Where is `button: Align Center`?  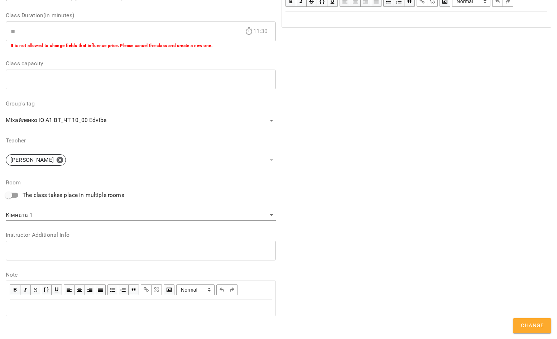
button: Align Center is located at coordinates (80, 289).